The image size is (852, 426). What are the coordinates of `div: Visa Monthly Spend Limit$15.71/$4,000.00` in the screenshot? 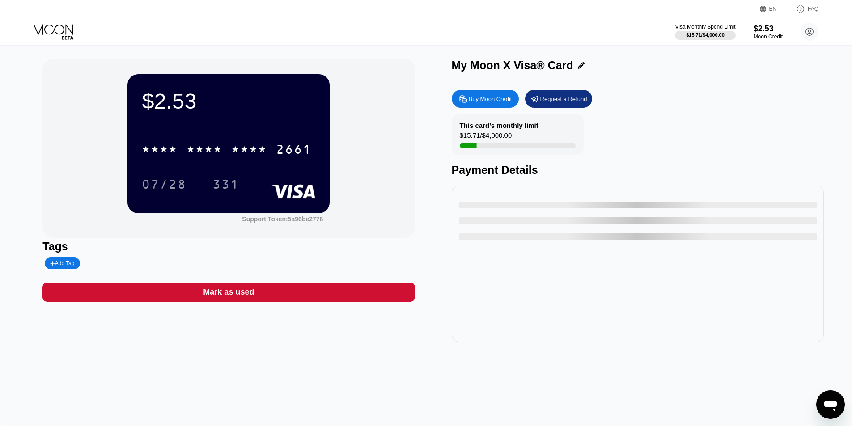 It's located at (705, 32).